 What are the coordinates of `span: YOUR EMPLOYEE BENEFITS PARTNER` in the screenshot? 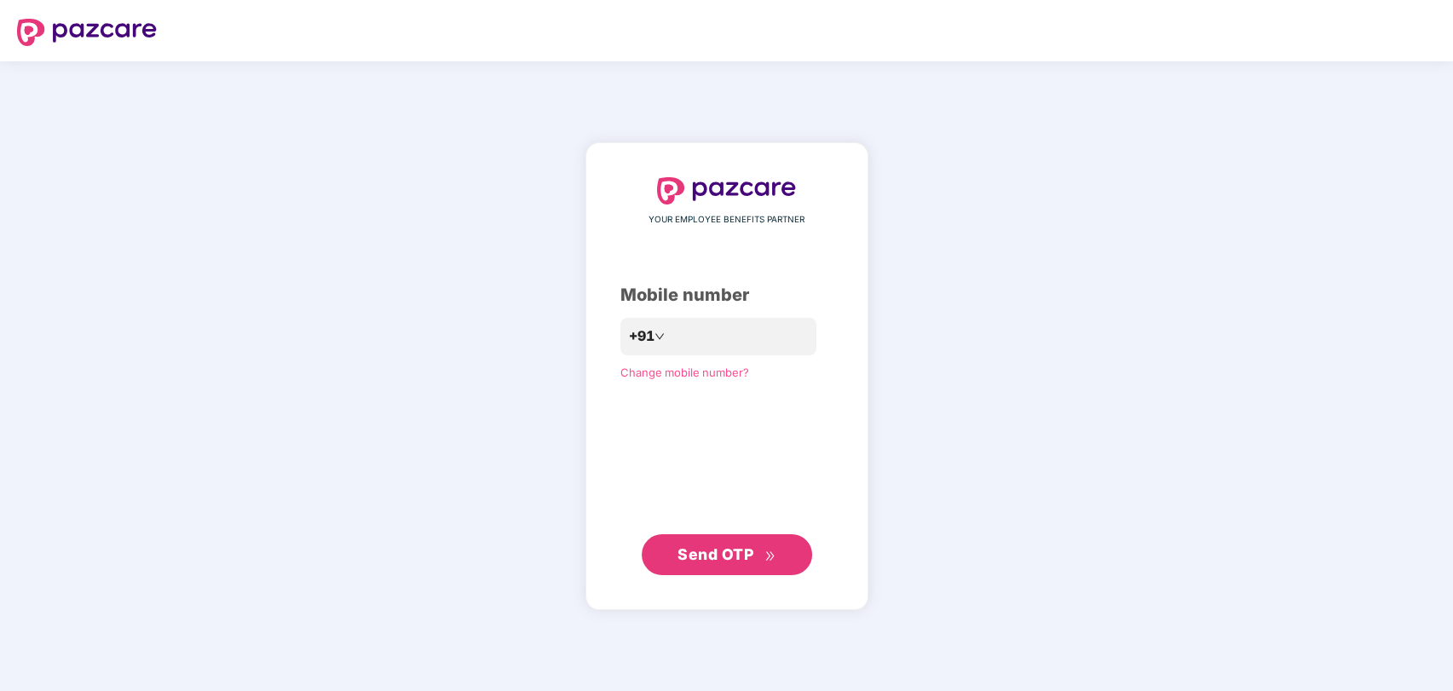 It's located at (726, 220).